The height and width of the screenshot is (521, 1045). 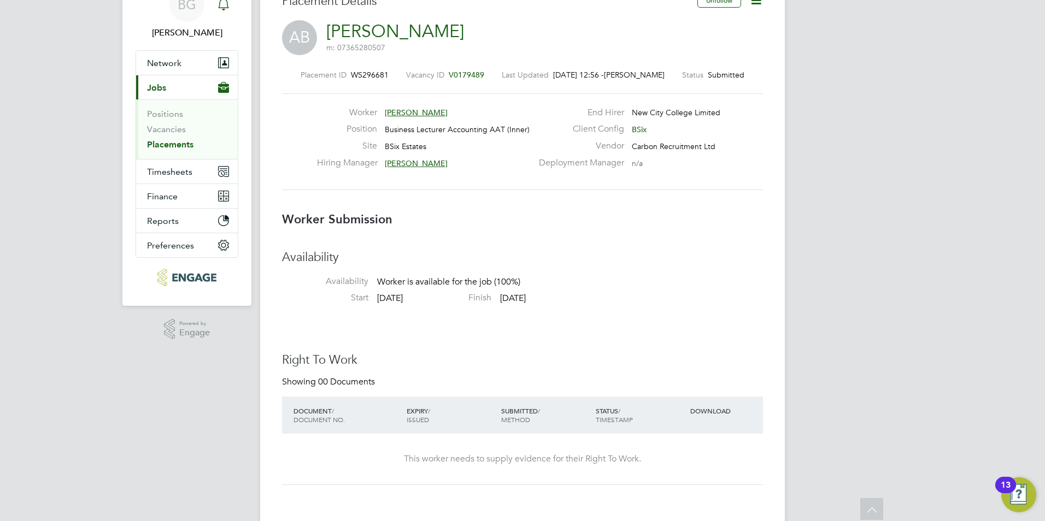 What do you see at coordinates (165, 114) in the screenshot?
I see `a: Positions` at bounding box center [165, 114].